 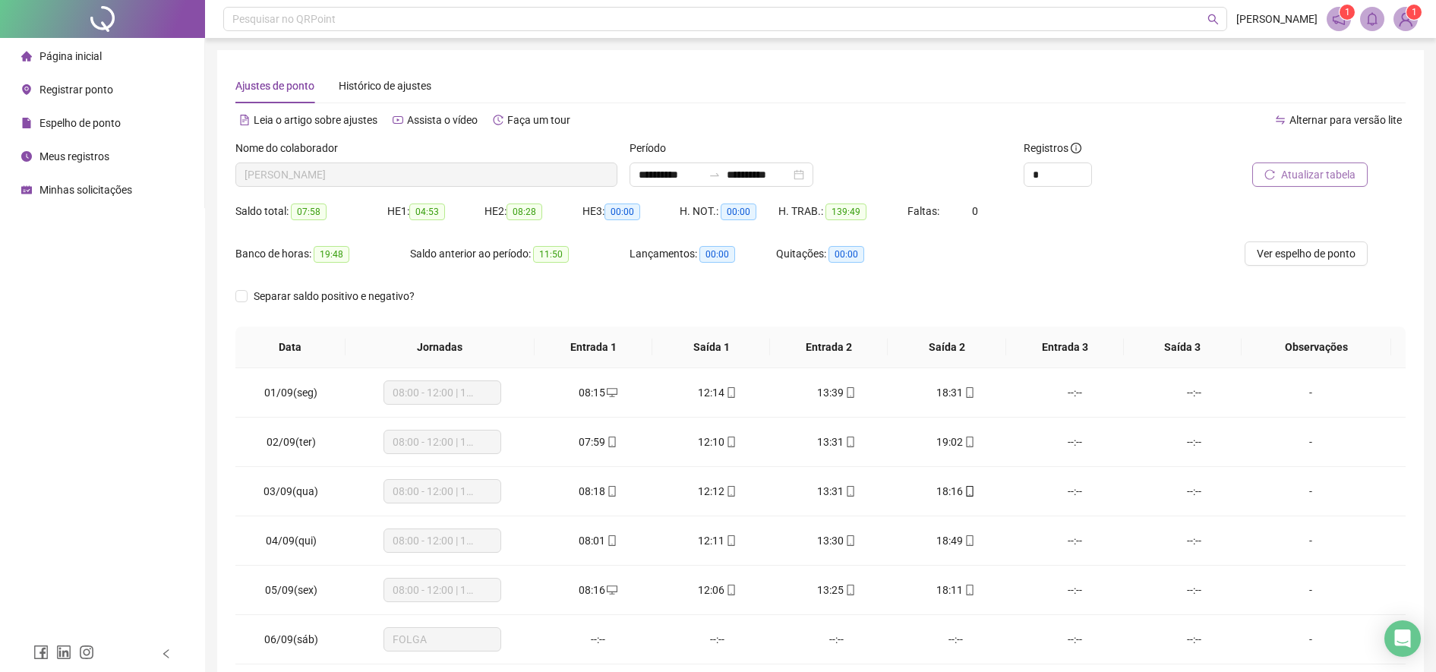 What do you see at coordinates (711, 347) in the screenshot?
I see `th: Saída 1` at bounding box center [711, 347].